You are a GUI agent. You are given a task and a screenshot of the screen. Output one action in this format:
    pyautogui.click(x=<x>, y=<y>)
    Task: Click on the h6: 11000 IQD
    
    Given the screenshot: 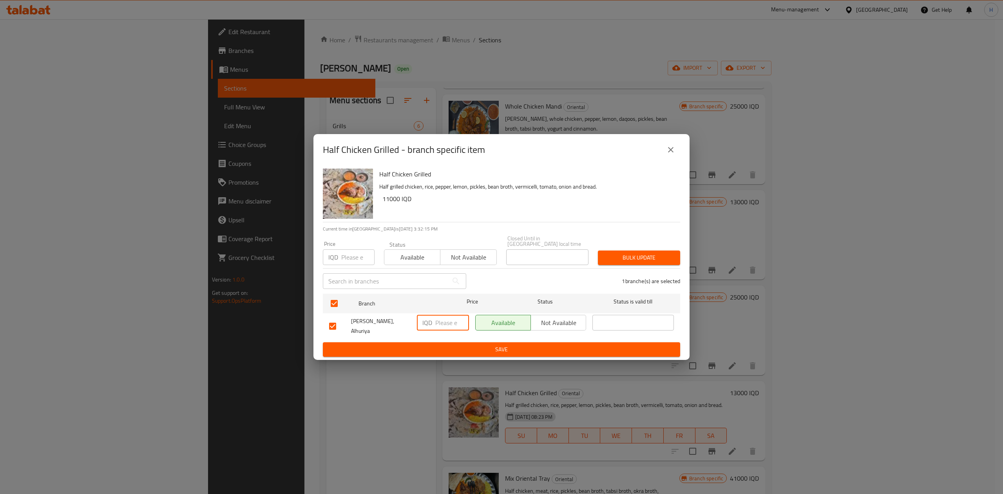 What is the action you would take?
    pyautogui.click(x=528, y=199)
    